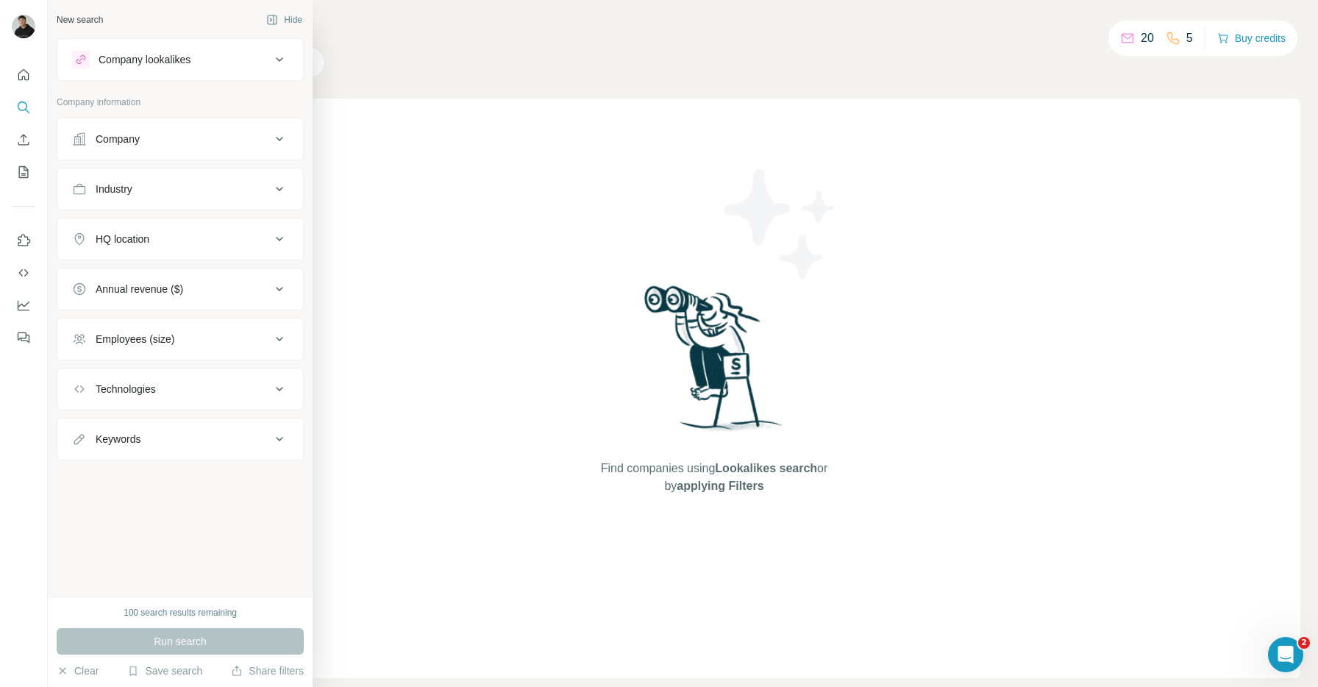 Image resolution: width=1318 pixels, height=687 pixels. Describe the element at coordinates (714, 363) in the screenshot. I see `img: Surfe Illustration - Woman searching with binoculars` at that location.